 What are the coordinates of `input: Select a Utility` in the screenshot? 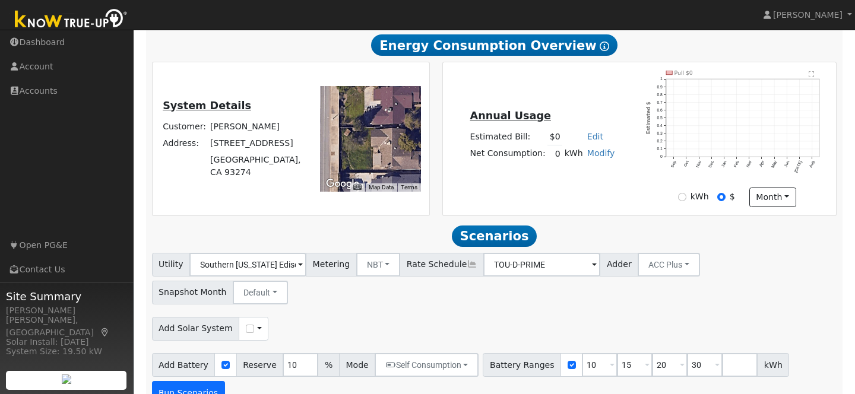 It's located at (248, 265).